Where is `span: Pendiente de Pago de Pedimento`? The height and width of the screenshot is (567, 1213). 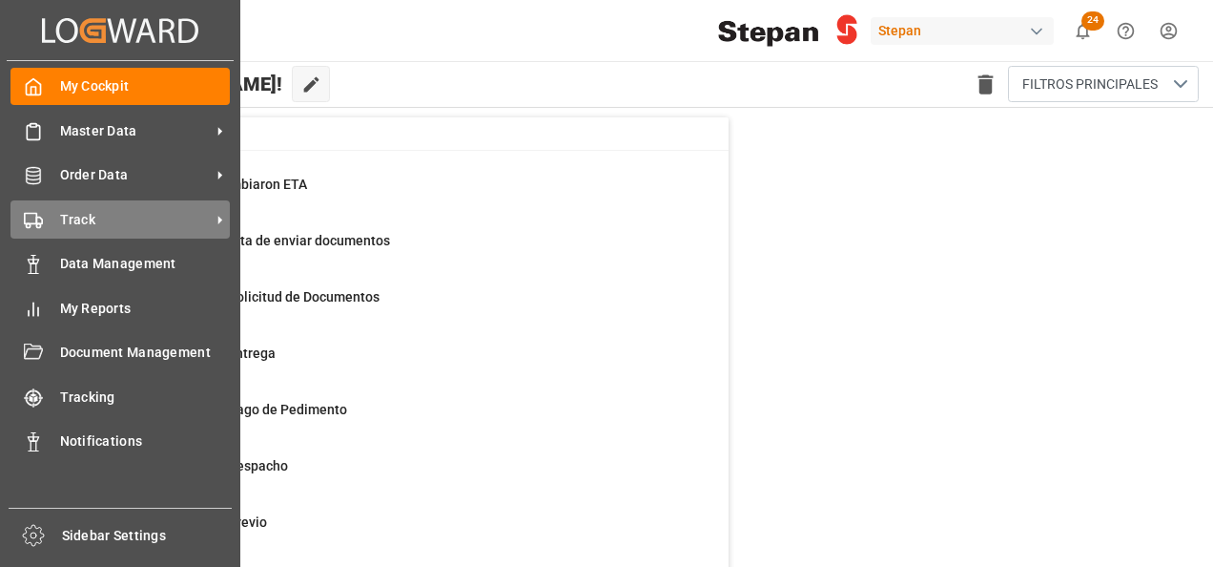
span: Pendiente de Pago de Pedimento is located at coordinates (245, 409).